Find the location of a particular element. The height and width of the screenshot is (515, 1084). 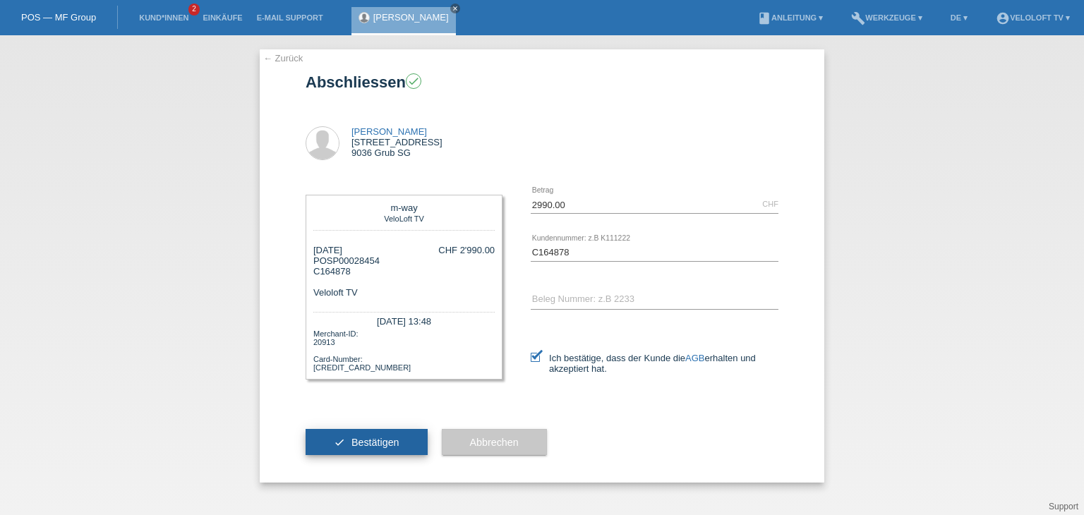

a: ← Zurück is located at coordinates (283, 58).